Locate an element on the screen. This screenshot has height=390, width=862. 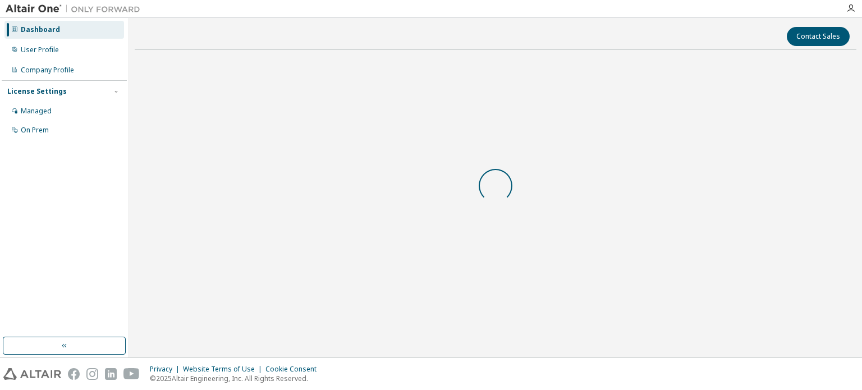
div: On Prem is located at coordinates (35, 130).